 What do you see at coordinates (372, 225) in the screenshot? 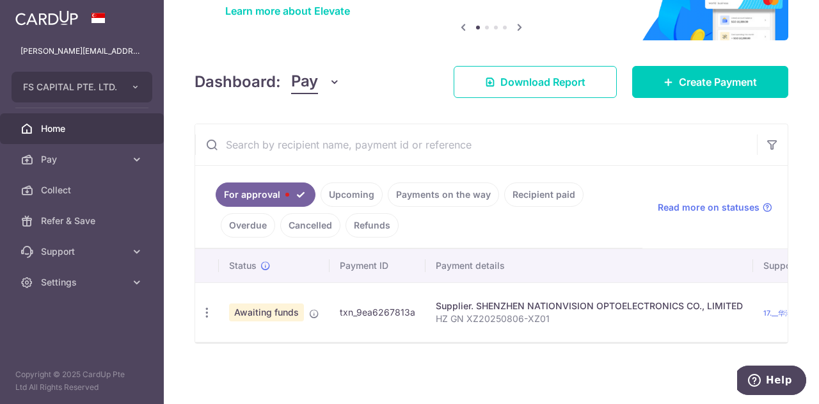
I see `a: Refunds` at bounding box center [372, 225].